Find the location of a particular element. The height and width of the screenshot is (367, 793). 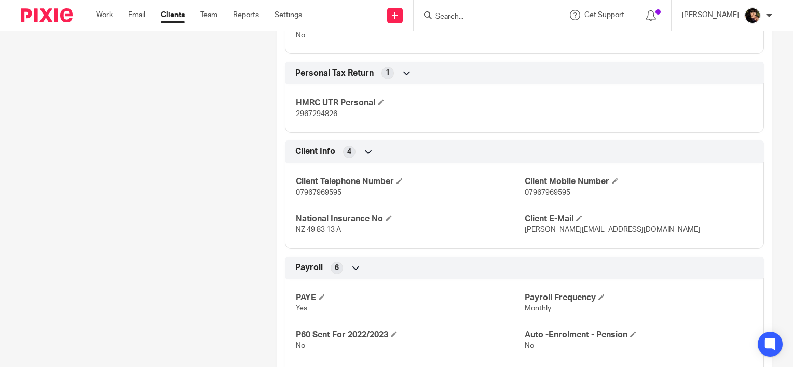

h4: Client Telephone Number is located at coordinates (410, 182).